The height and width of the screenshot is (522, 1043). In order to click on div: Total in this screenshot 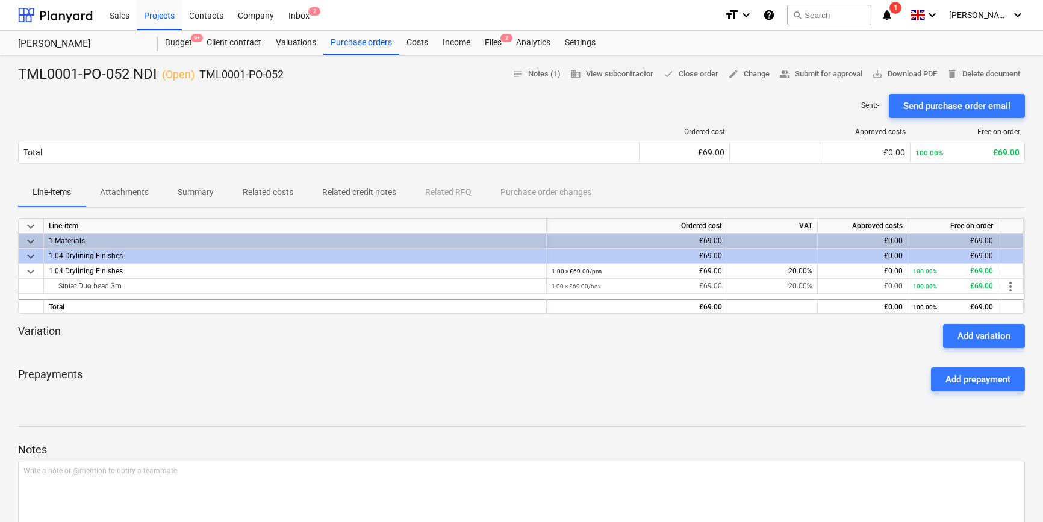, I will do `click(33, 152)`.